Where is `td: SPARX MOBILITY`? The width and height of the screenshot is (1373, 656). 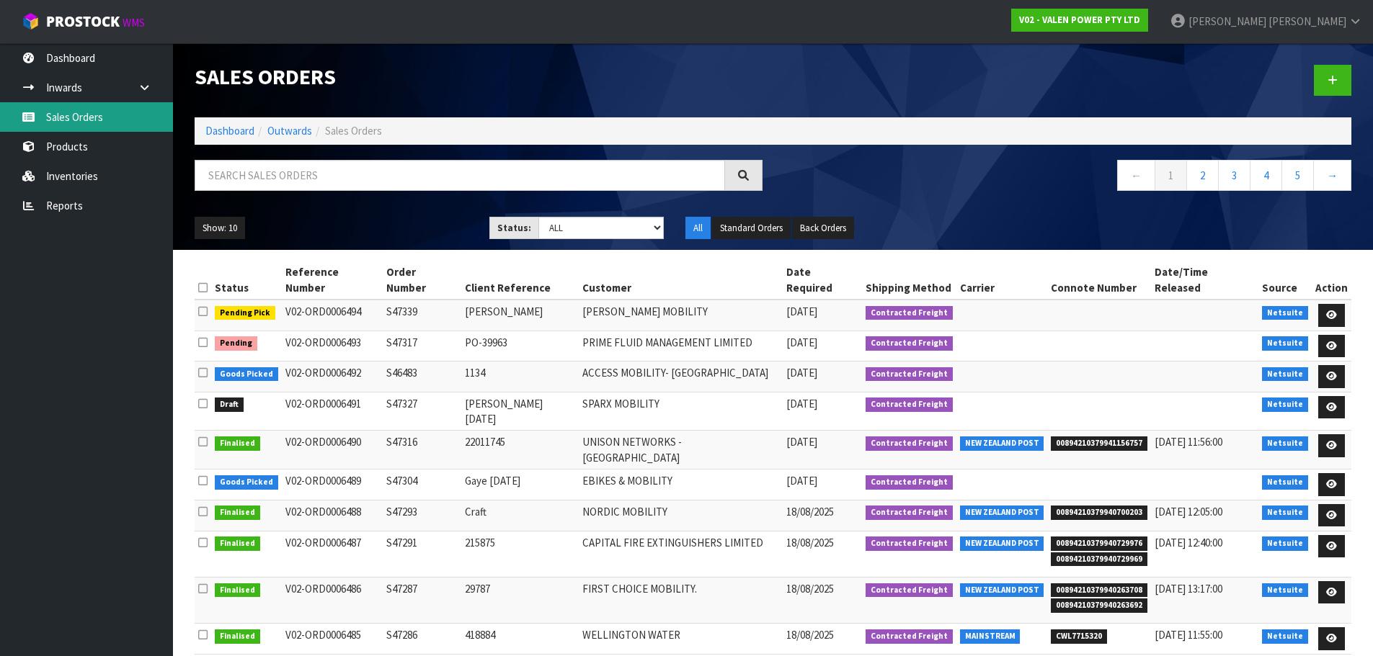 td: SPARX MOBILITY is located at coordinates (680, 411).